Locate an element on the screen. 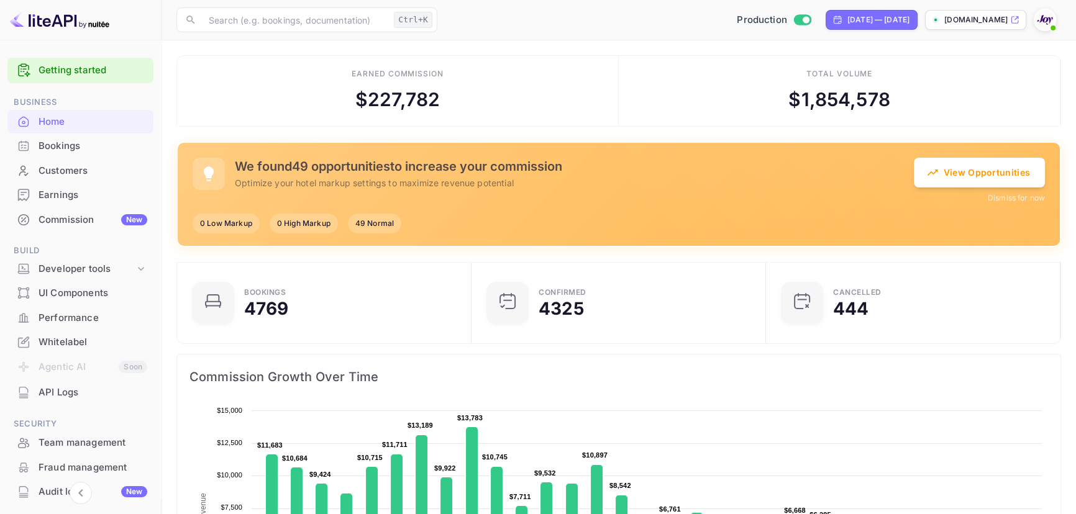 The width and height of the screenshot is (1076, 514). span: 0 Low Markup is located at coordinates (226, 224).